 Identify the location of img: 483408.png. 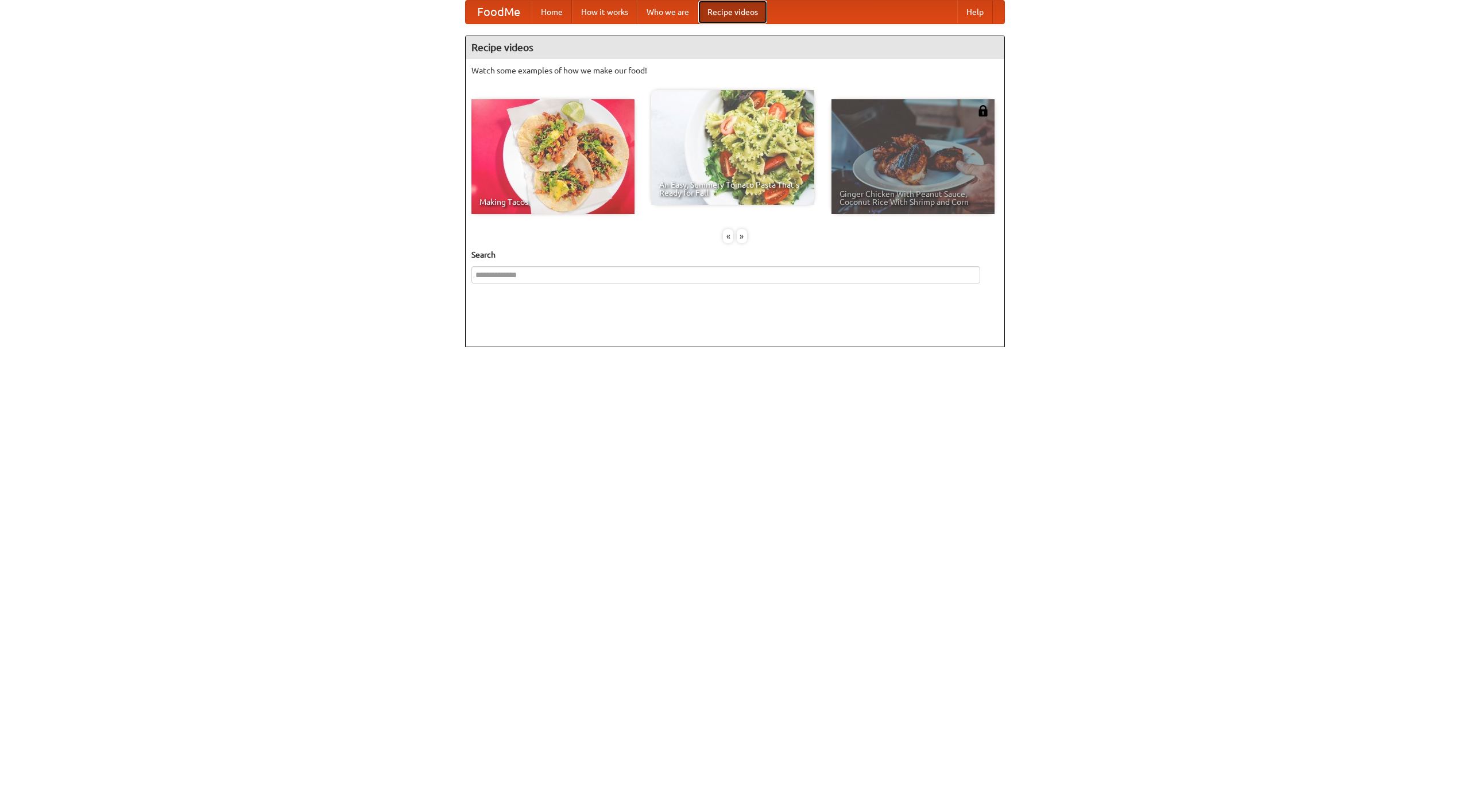
(983, 111).